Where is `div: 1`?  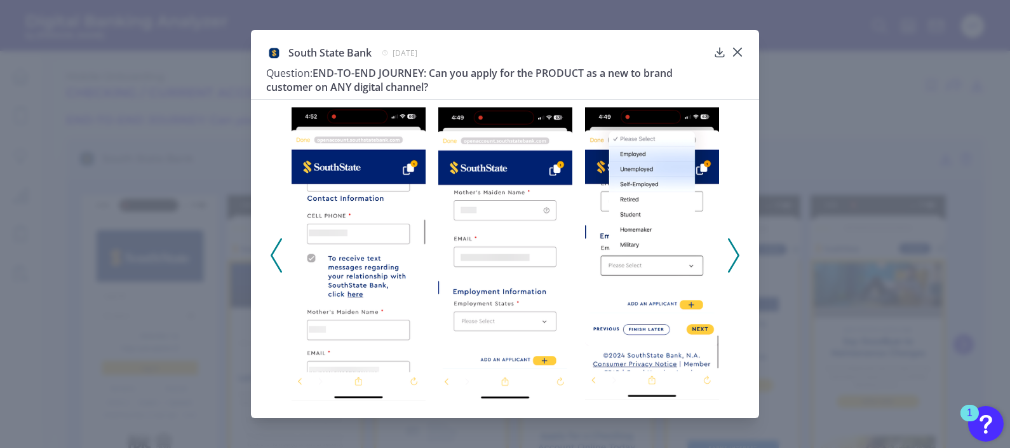 div: 1 is located at coordinates (969, 421).